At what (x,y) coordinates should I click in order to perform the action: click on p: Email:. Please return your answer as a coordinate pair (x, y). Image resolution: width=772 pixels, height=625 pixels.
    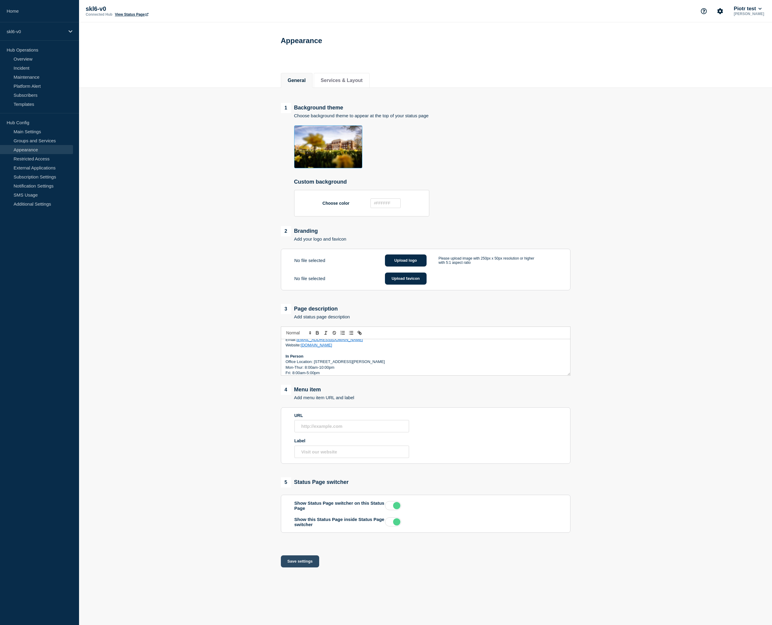
    Looking at the image, I should click on (426, 340).